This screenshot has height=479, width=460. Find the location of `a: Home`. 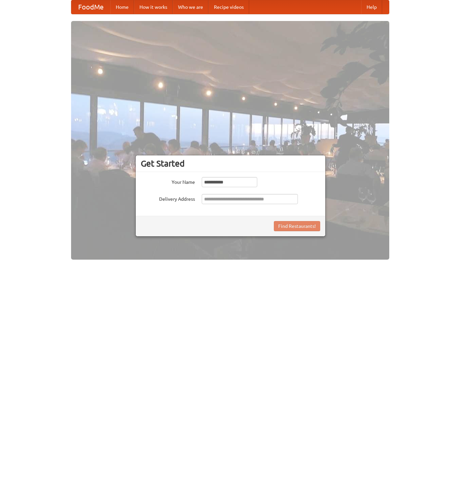

a: Home is located at coordinates (122, 7).